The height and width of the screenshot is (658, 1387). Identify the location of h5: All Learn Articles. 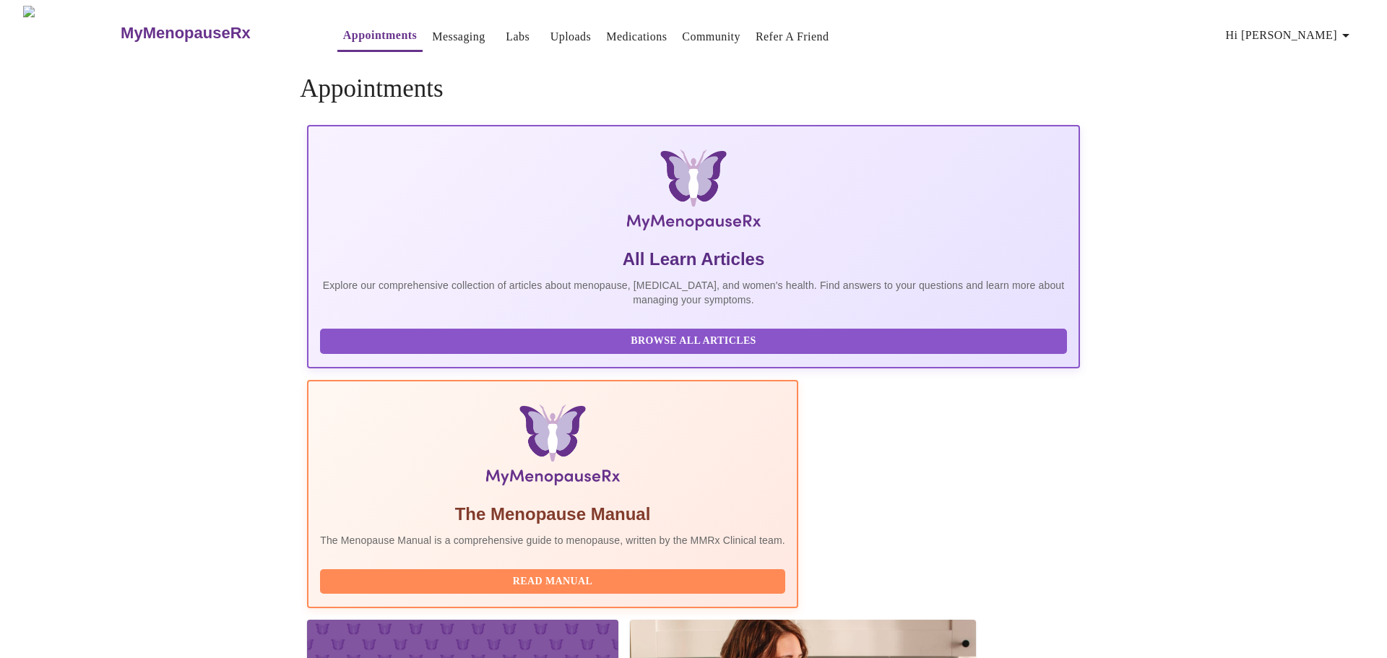
(694, 259).